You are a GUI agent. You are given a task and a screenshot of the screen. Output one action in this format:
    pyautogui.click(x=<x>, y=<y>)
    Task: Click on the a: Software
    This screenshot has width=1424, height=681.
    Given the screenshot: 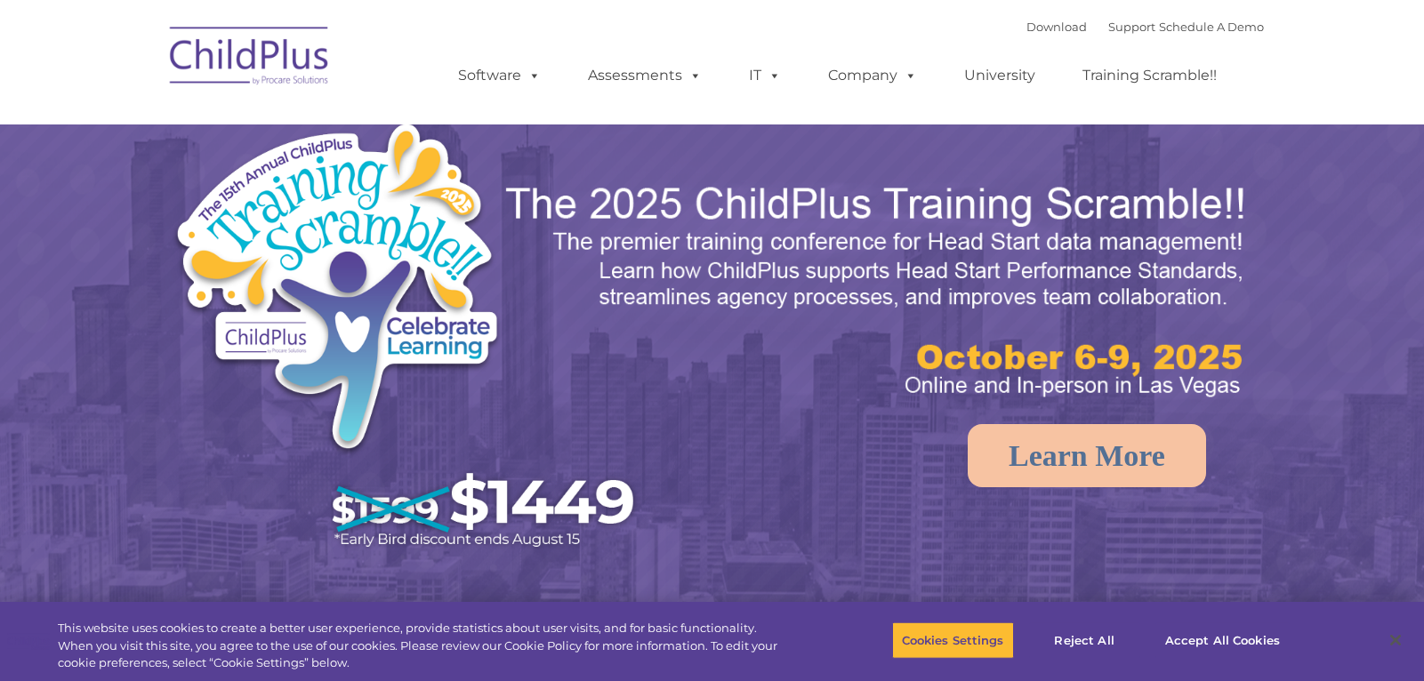 What is the action you would take?
    pyautogui.click(x=499, y=76)
    